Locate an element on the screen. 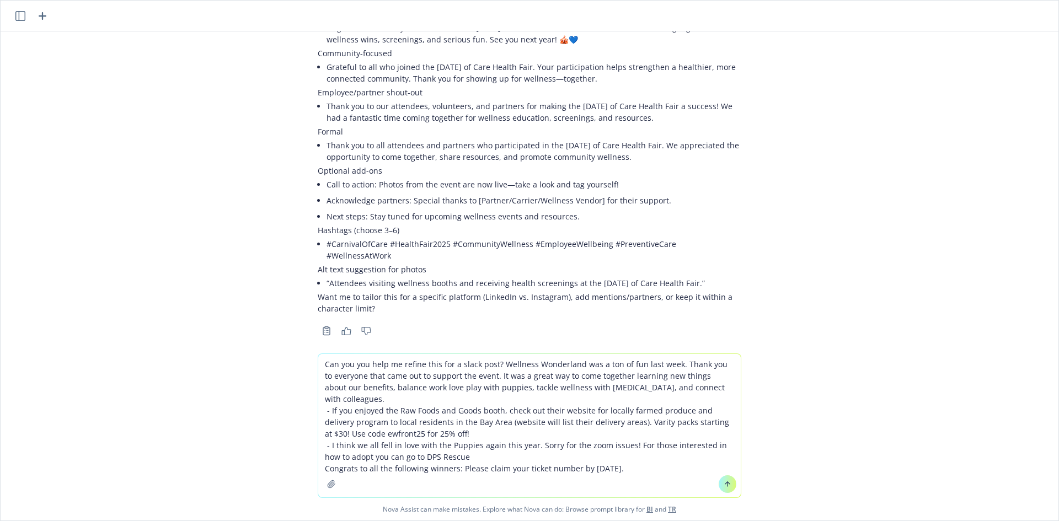  li: Acknowledge partners: Special thanks to [Partner/Carrier/Wellness Vendor] for their support. is located at coordinates (534, 200).